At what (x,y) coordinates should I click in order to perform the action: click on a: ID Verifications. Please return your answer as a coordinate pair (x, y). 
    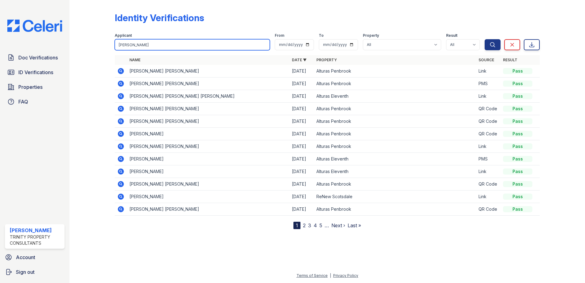
    Looking at the image, I should click on (35, 72).